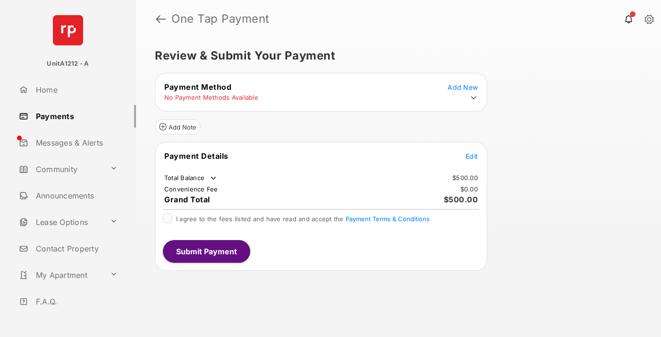 The width and height of the screenshot is (661, 337). Describe the element at coordinates (206, 251) in the screenshot. I see `button: Submit Payment` at that location.